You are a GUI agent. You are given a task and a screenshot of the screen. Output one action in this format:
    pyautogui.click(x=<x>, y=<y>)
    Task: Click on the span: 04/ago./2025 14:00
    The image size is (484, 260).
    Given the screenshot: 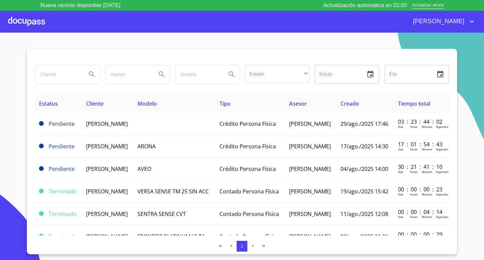 What is the action you would take?
    pyautogui.click(x=365, y=169)
    